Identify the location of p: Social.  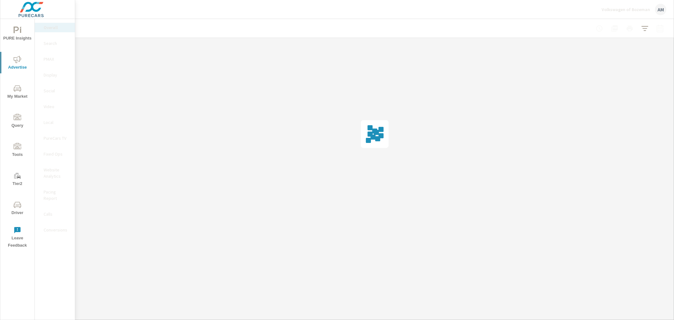
(57, 91).